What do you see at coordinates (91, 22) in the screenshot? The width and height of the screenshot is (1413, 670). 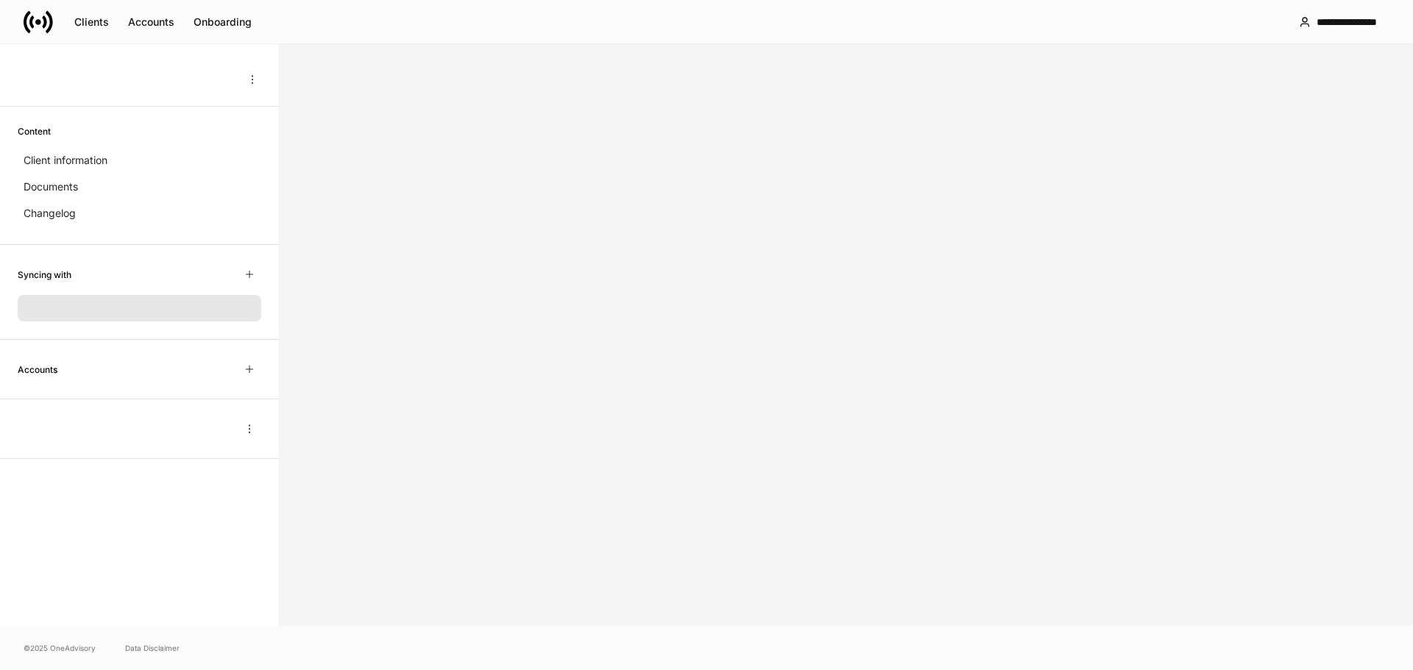 I see `div: Clients` at bounding box center [91, 22].